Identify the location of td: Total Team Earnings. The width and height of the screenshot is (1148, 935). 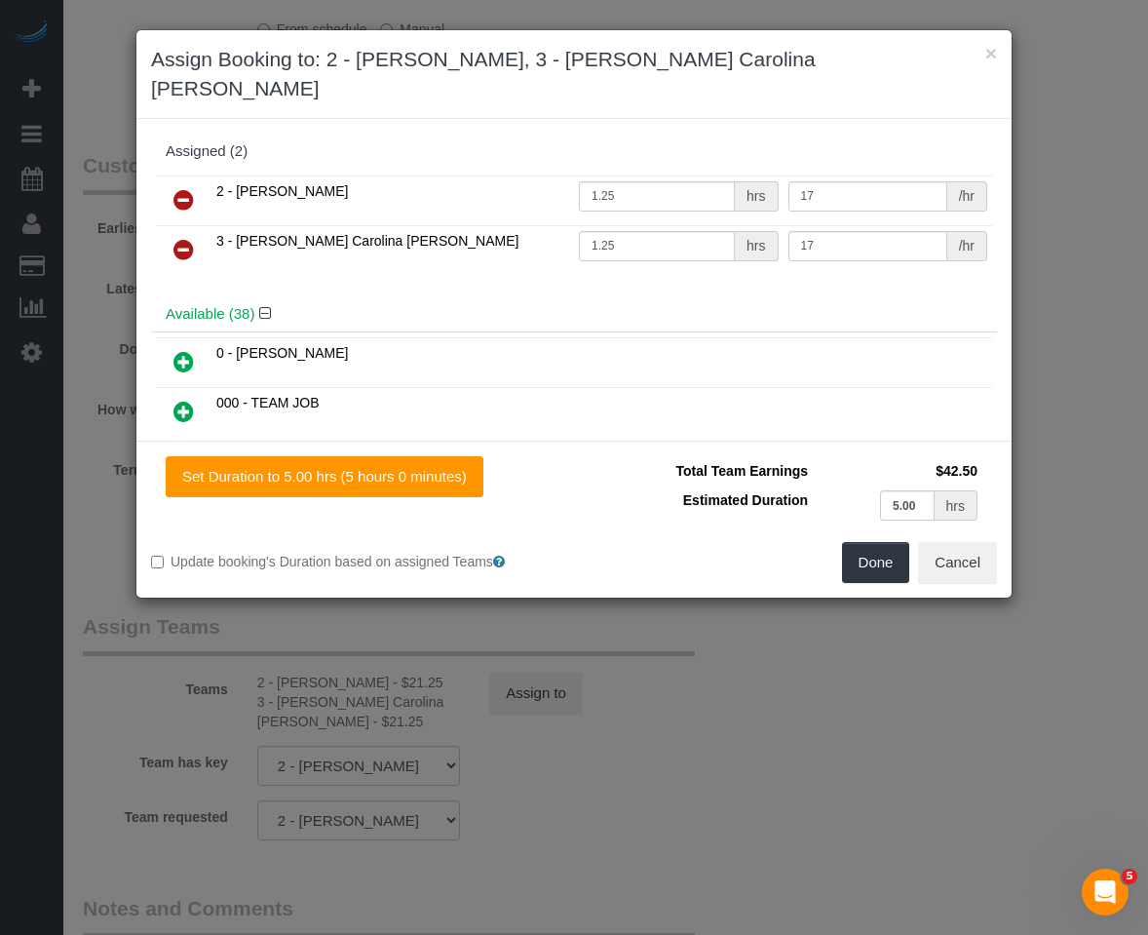
(701, 471).